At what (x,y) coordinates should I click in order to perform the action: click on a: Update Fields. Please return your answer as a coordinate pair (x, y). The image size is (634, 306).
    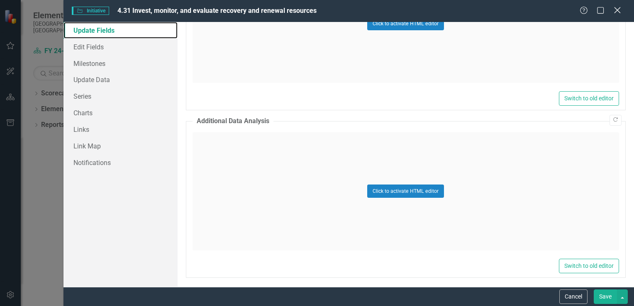
    Looking at the image, I should click on (120, 30).